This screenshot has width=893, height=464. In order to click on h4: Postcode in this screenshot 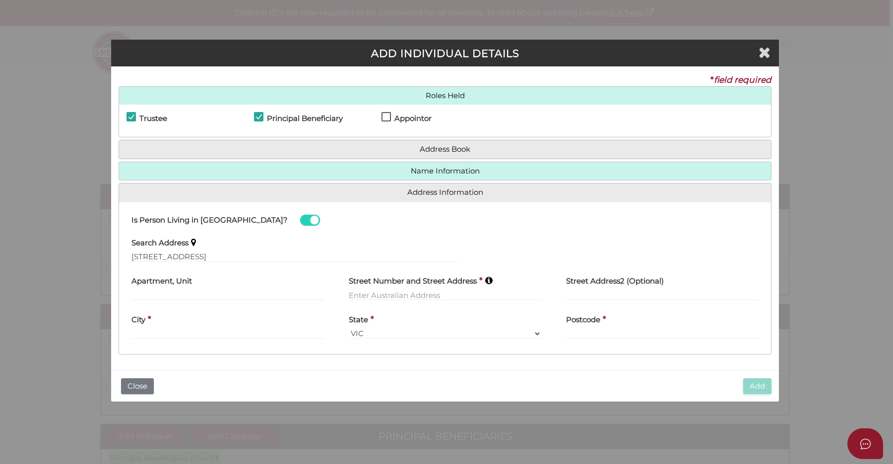, I will do `click(583, 320)`.